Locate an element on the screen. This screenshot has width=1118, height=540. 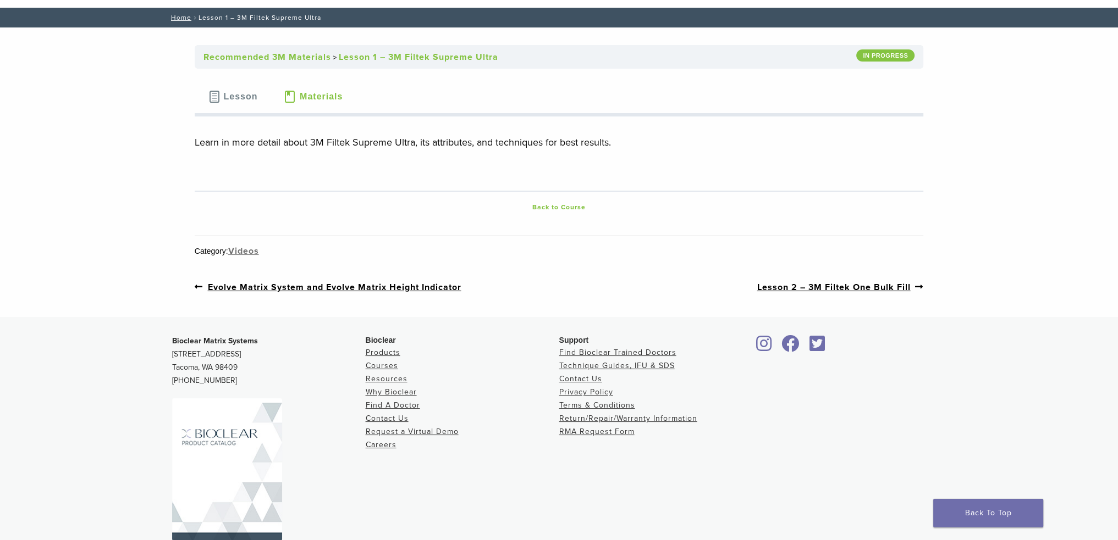
a: Recommended 3M Materials is located at coordinates (267, 57).